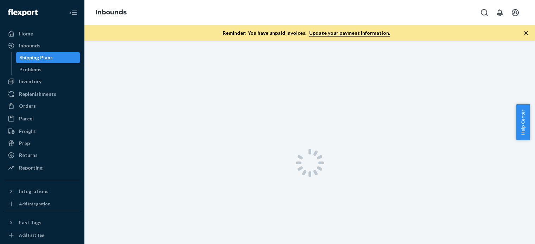  What do you see at coordinates (42, 143) in the screenshot?
I see `a: Prep` at bounding box center [42, 143].